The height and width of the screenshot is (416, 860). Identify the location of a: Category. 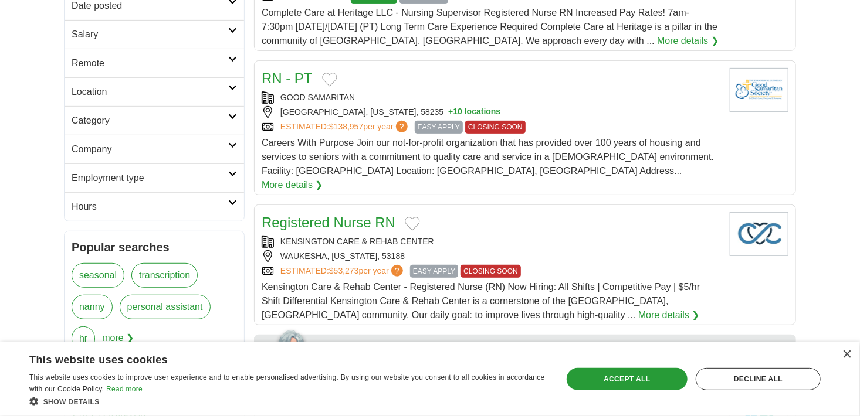
(154, 120).